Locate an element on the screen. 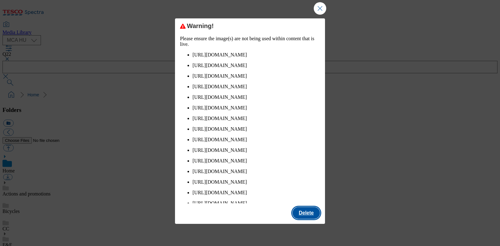 Image resolution: width=500 pixels, height=246 pixels. button: Delete is located at coordinates (306, 213).